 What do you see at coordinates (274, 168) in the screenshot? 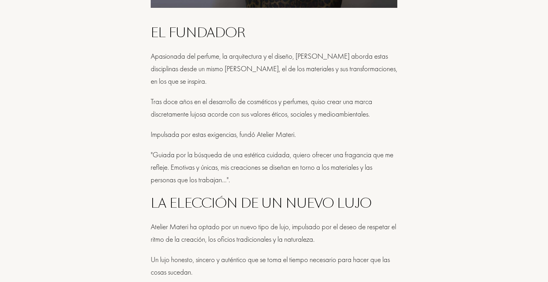
I see `div: "Guiada por la búsqueda de una estética cuidada, quiero ofrecer una fragancia que me refleje. Emo...` at bounding box center [274, 168].